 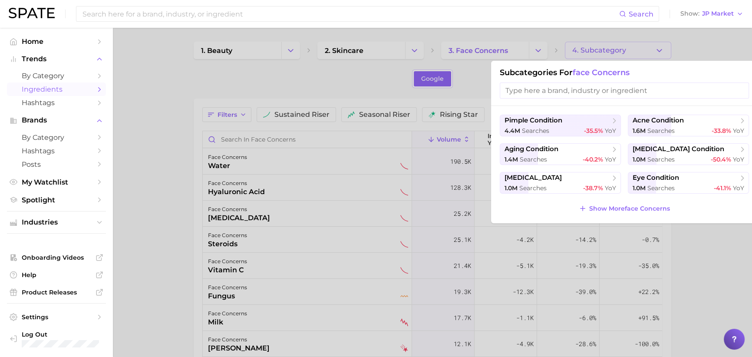 What do you see at coordinates (56, 275) in the screenshot?
I see `span: Help` at bounding box center [56, 275].